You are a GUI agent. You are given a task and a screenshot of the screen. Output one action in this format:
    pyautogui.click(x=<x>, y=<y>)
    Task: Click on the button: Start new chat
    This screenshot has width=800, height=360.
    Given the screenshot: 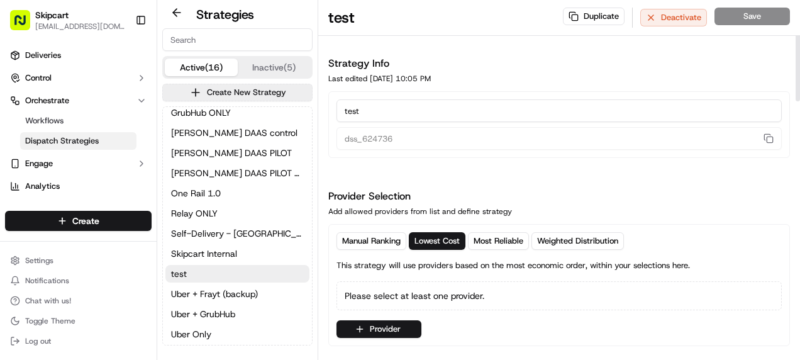 What is the action you would take?
    pyautogui.click(x=221, y=131)
    